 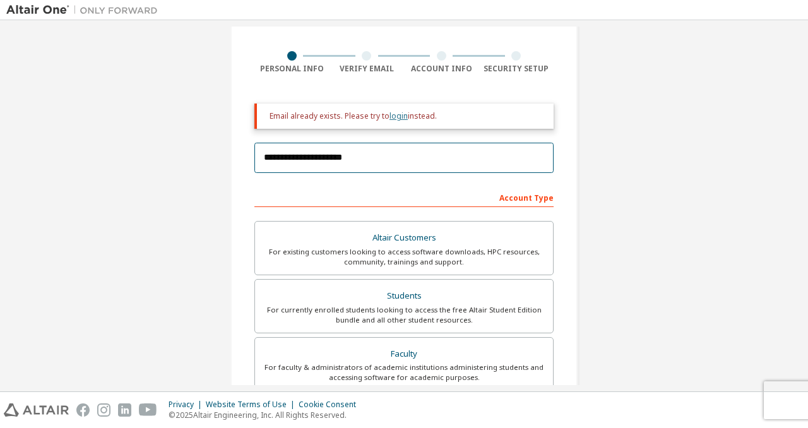 What do you see at coordinates (404, 197) in the screenshot?
I see `div: Account Type` at bounding box center [404, 197].